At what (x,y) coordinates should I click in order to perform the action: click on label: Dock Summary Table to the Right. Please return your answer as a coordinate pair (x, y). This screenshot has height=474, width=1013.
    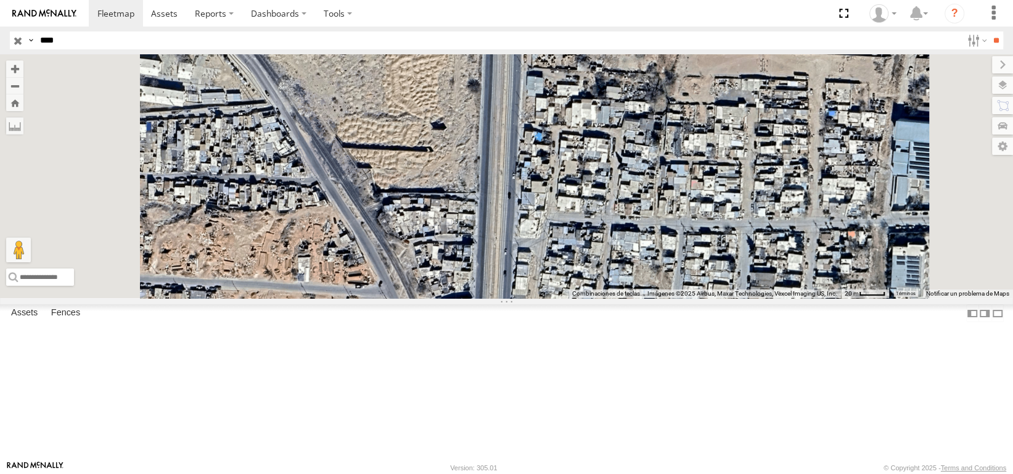
    Looking at the image, I should click on (985, 313).